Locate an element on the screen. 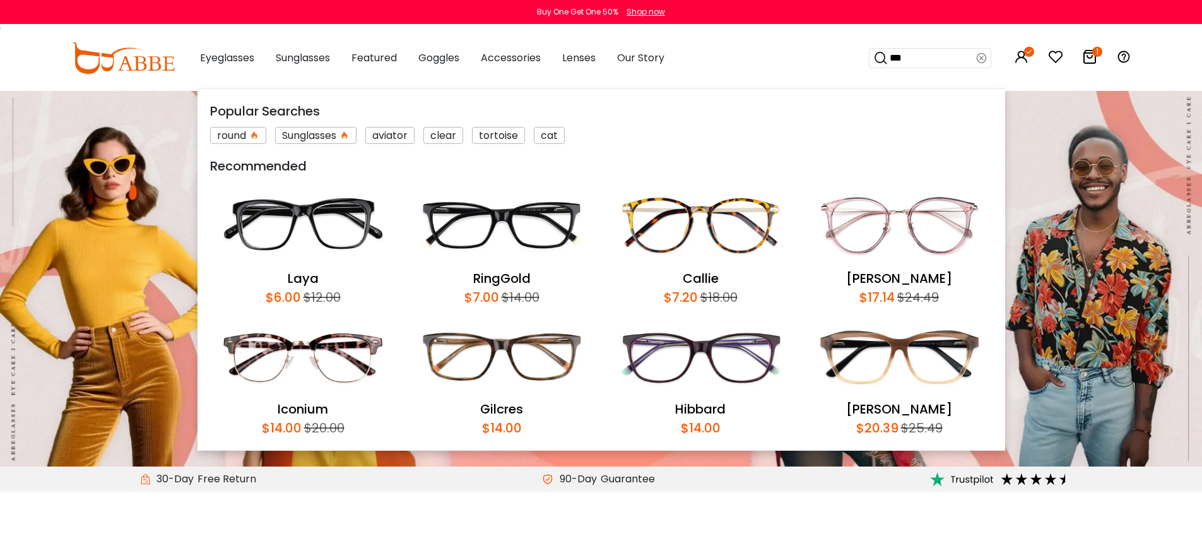  span: Sunglasses is located at coordinates (303, 57).